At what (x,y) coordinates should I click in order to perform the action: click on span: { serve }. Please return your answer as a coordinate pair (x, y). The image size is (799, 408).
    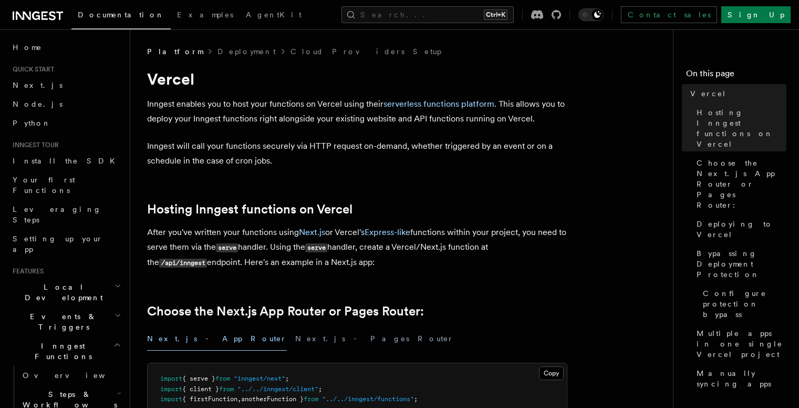
    Looking at the image, I should click on (199, 378).